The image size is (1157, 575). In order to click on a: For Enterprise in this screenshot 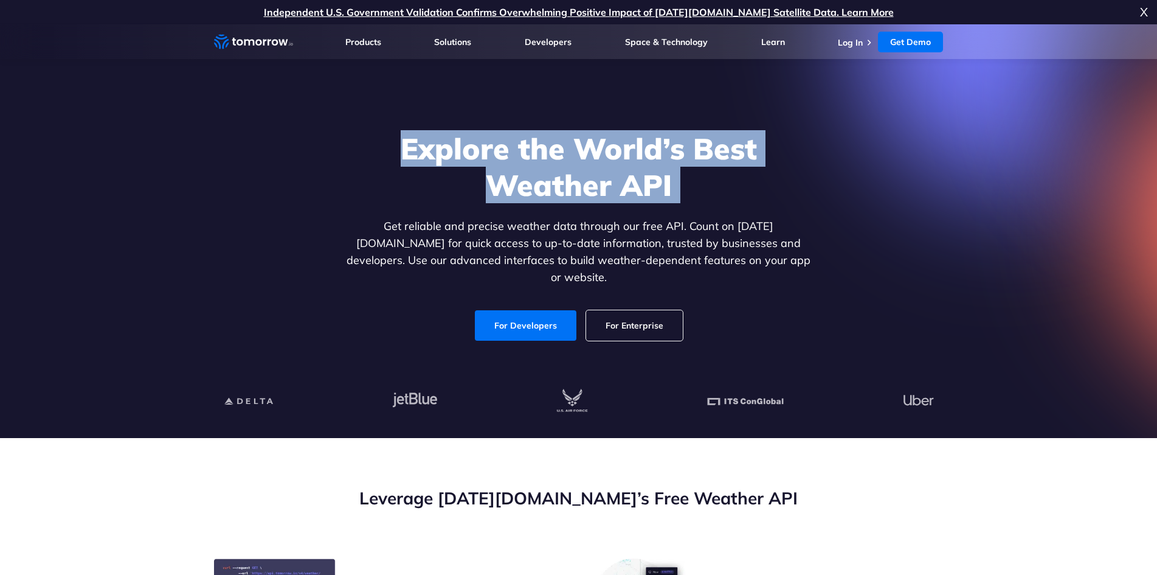, I will do `click(634, 325)`.